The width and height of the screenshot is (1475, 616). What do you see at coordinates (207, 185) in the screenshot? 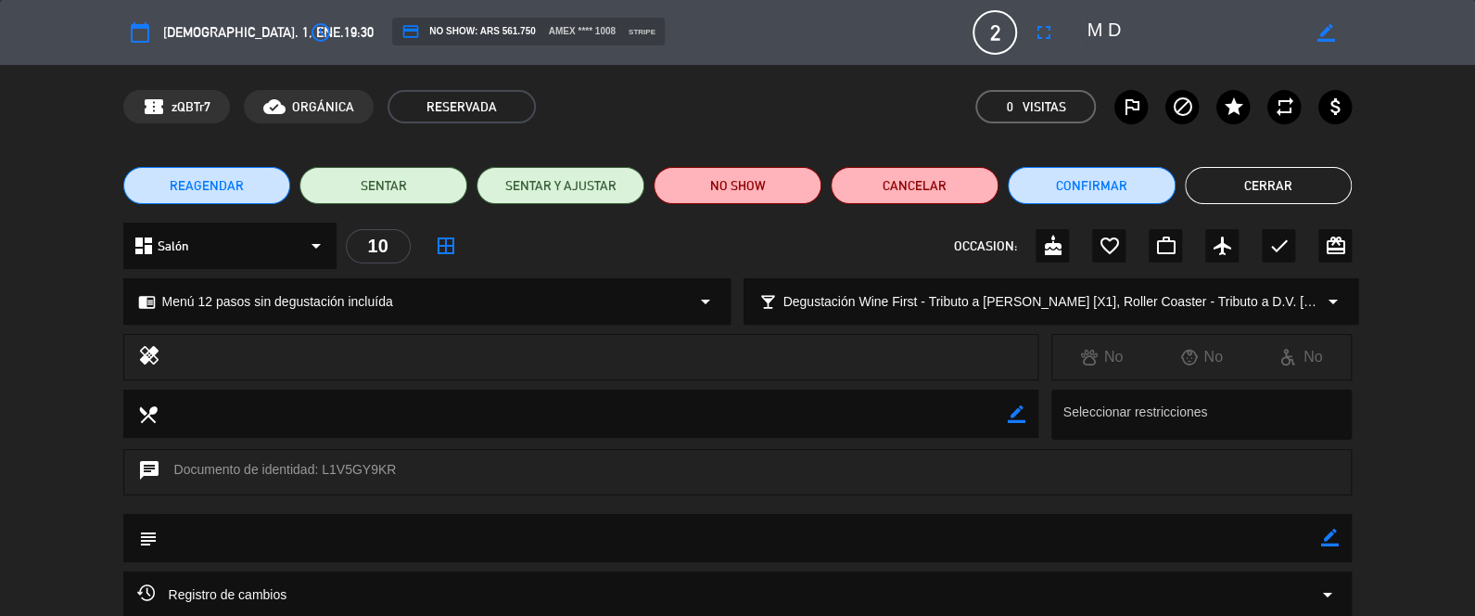
I see `button: REAGENDAR` at bounding box center [207, 185].